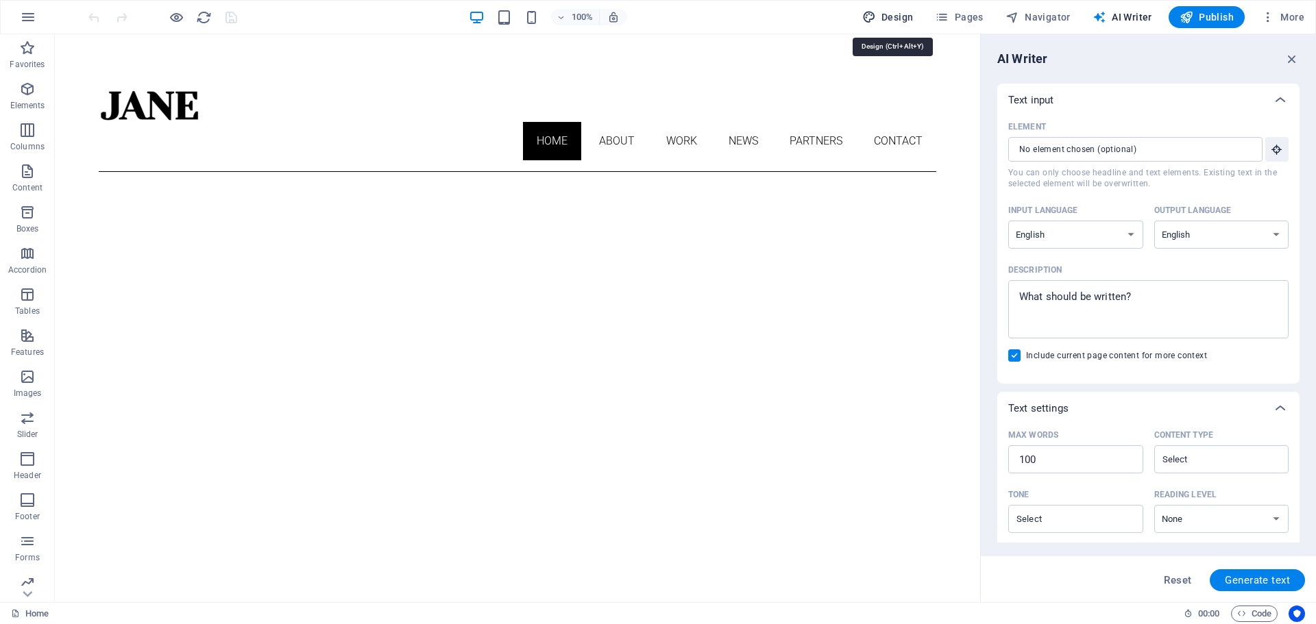 The width and height of the screenshot is (1316, 624). I want to click on textarea: Description, so click(1148, 309).